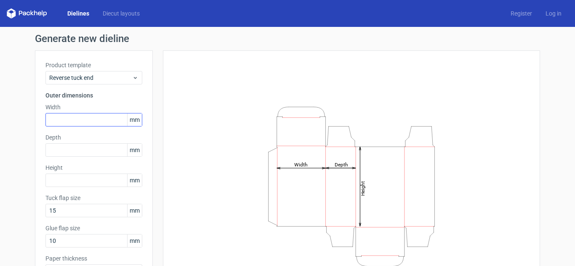  Describe the element at coordinates (121, 13) in the screenshot. I see `a: Diecut layouts` at that location.